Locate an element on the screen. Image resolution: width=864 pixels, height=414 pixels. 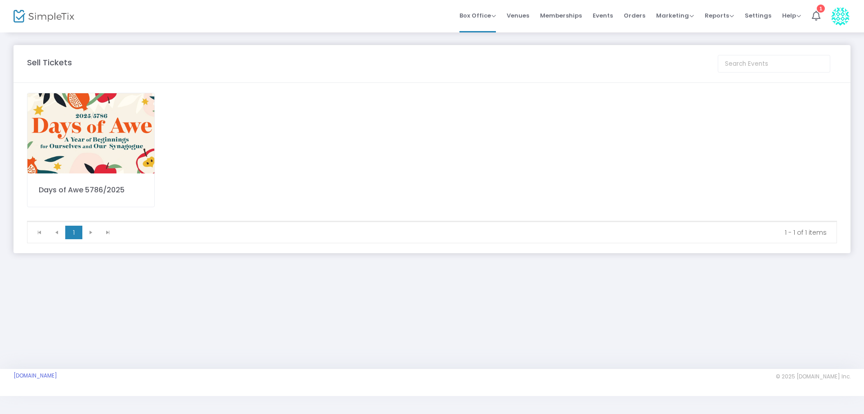
span: Marketing is located at coordinates (675, 15).